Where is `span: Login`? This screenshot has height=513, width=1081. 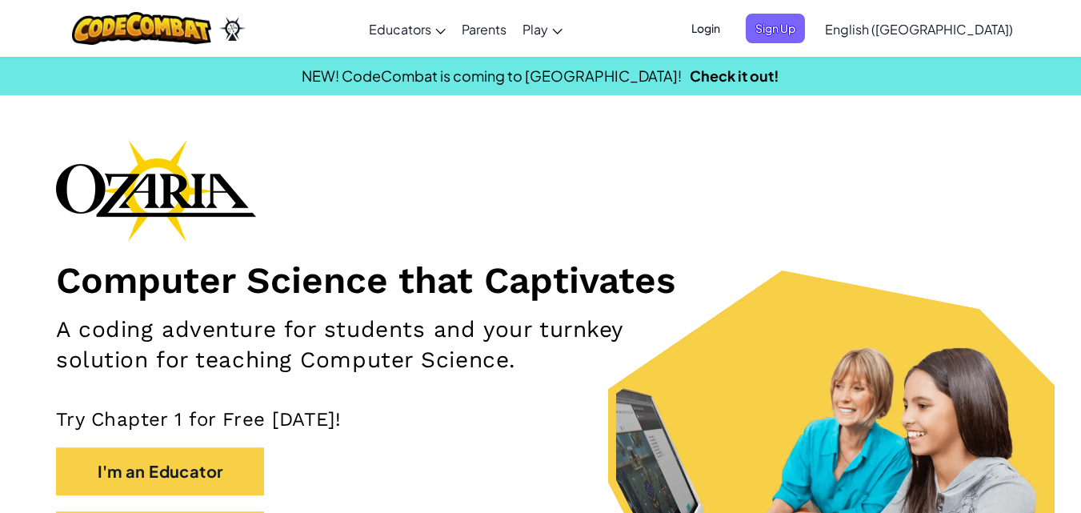 span: Login is located at coordinates (706, 28).